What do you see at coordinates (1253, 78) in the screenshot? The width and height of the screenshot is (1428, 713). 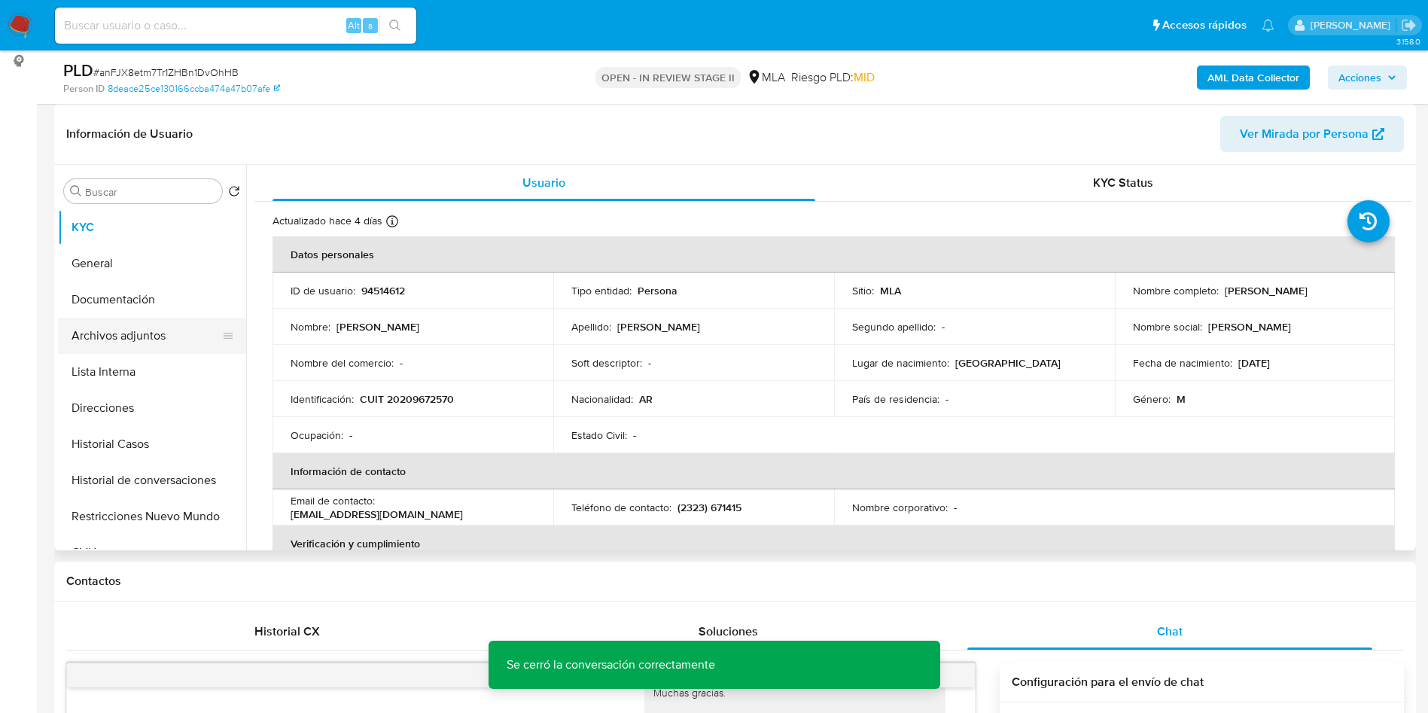 I see `b: AML Data Collector` at bounding box center [1253, 78].